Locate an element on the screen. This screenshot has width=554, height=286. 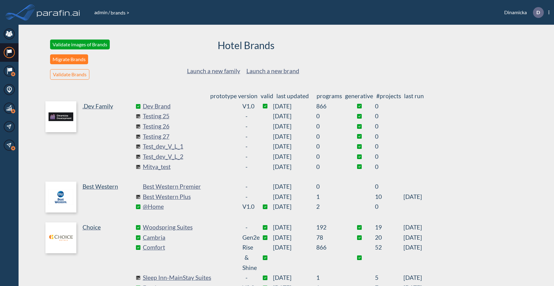
span: programs is located at coordinates (329, 96).